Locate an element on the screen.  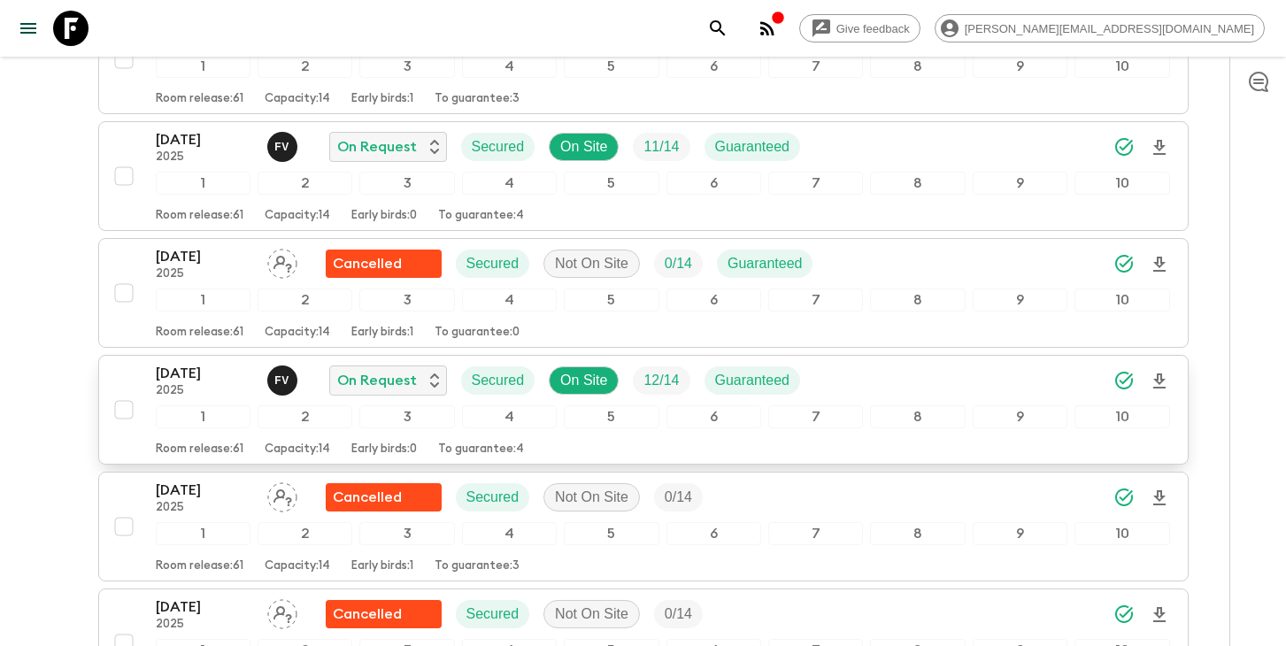
button: menu is located at coordinates (28, 28).